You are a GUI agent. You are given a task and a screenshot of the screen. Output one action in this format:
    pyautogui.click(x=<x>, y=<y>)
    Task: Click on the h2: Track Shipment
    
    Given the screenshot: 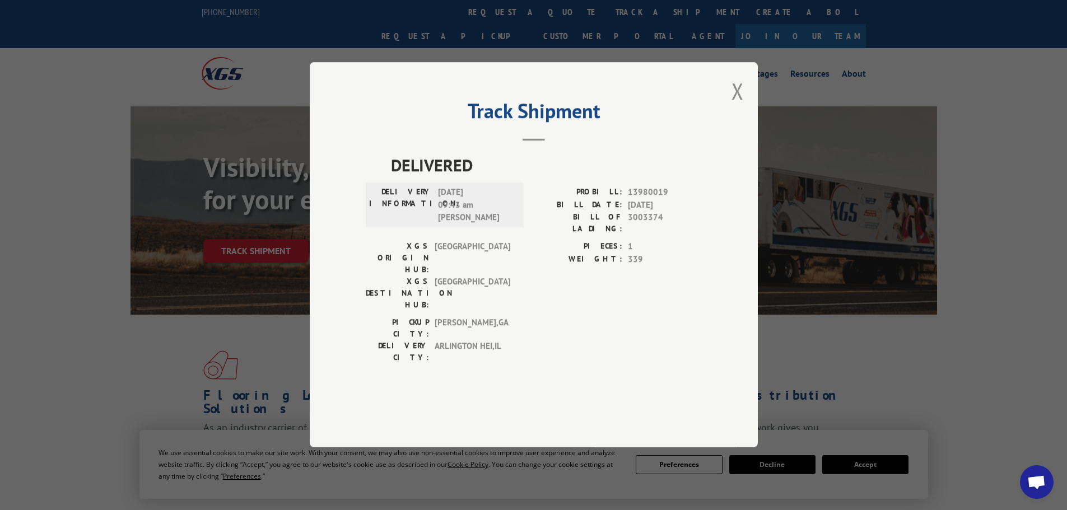 What is the action you would take?
    pyautogui.click(x=534, y=114)
    